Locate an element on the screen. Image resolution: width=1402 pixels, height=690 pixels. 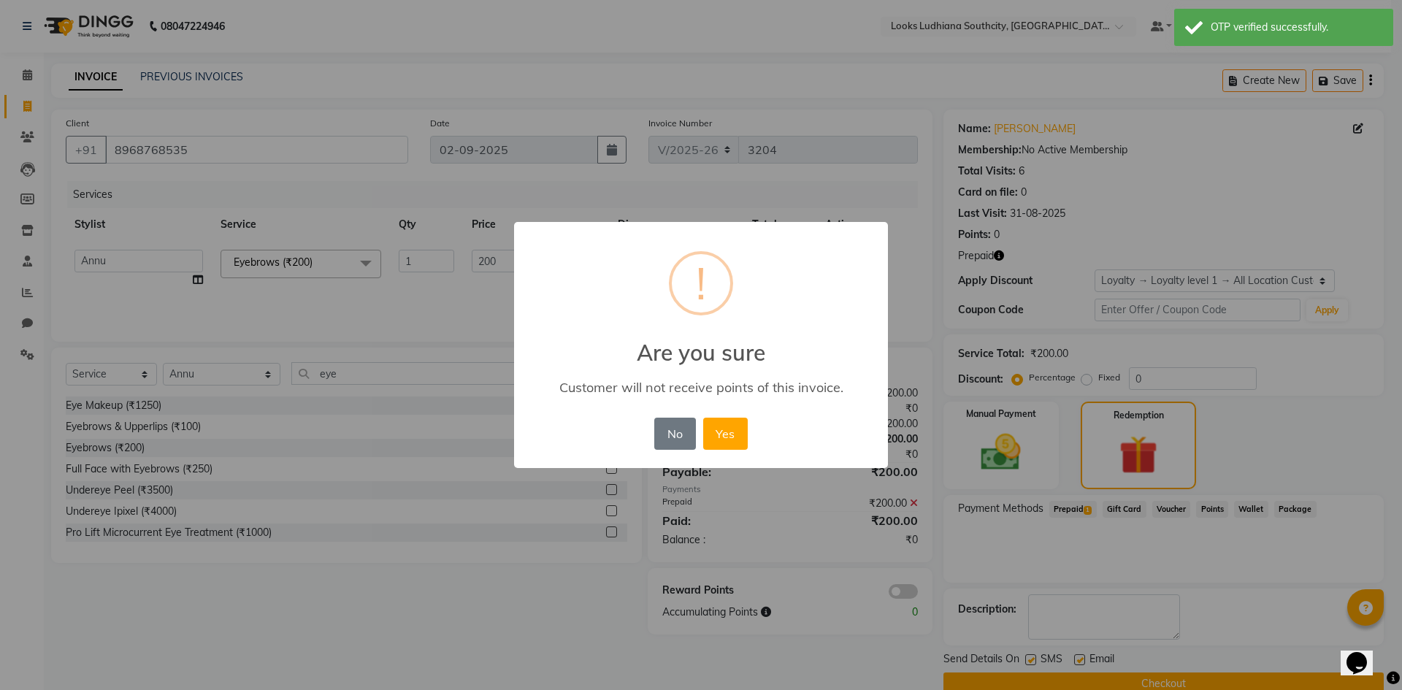
button: No is located at coordinates (675, 434).